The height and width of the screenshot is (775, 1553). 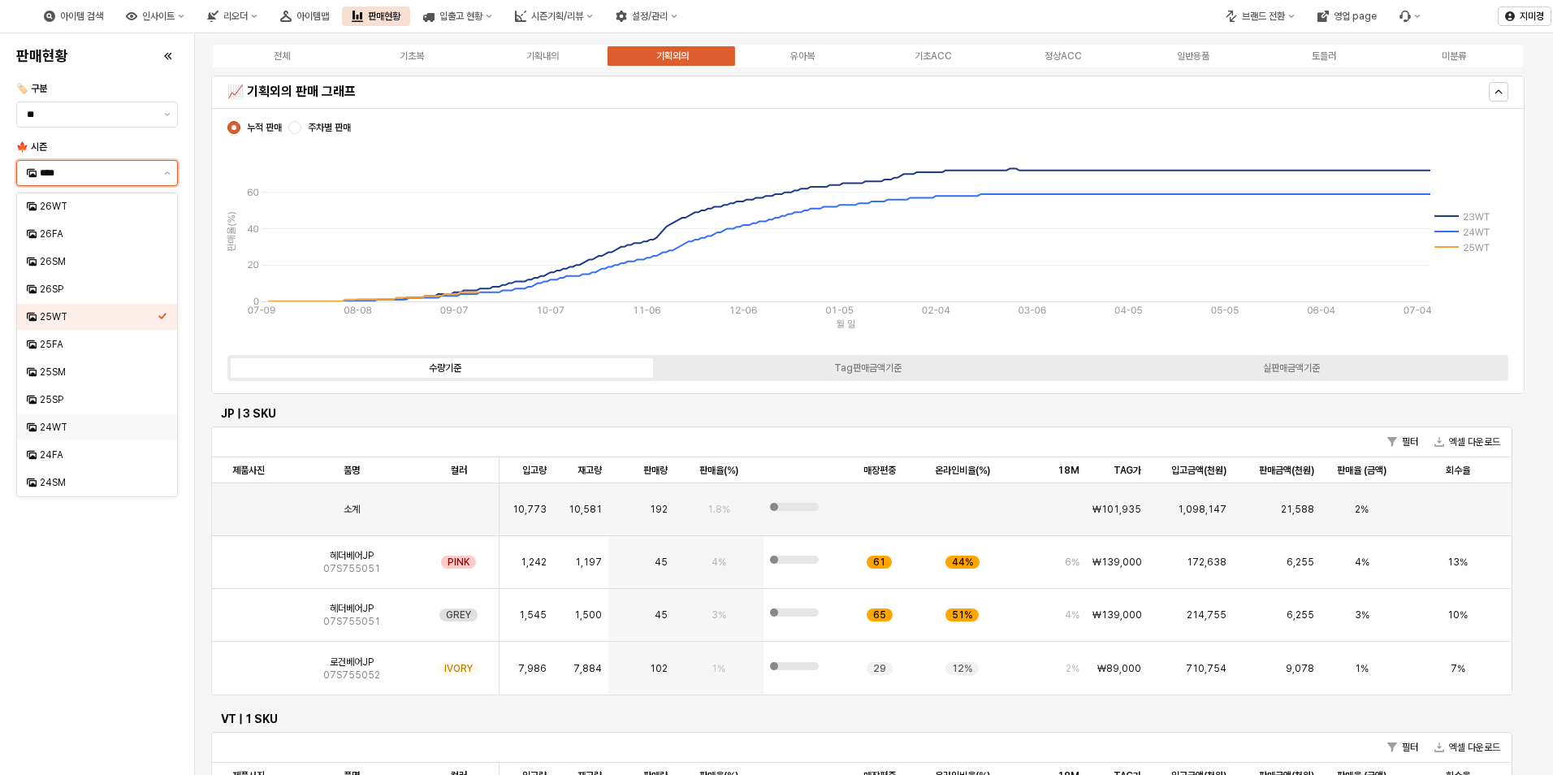 I want to click on div: 기획외의, so click(x=672, y=56).